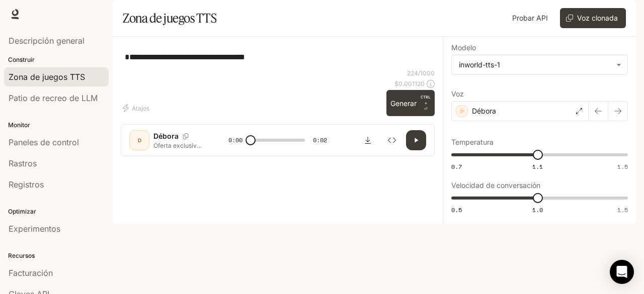  What do you see at coordinates (622, 272) in the screenshot?
I see `div: Abrir Intercom Messenger` at bounding box center [622, 272].